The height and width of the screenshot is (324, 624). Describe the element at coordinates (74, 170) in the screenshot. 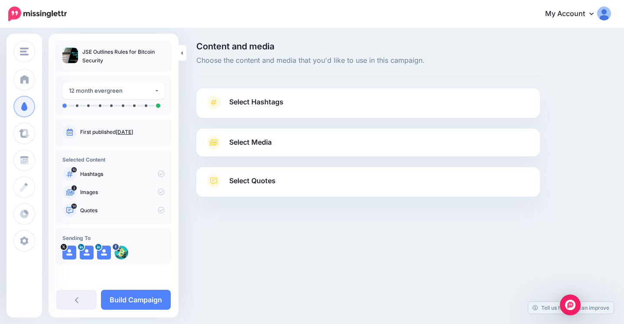

I see `span: 10` at that location.